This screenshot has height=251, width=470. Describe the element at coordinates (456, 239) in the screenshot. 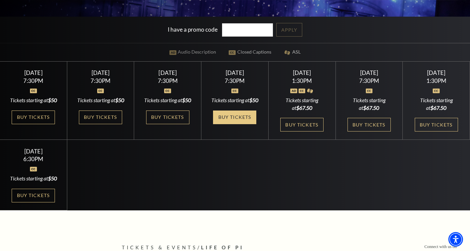

I see `div: Accessibility Menu` at that location.